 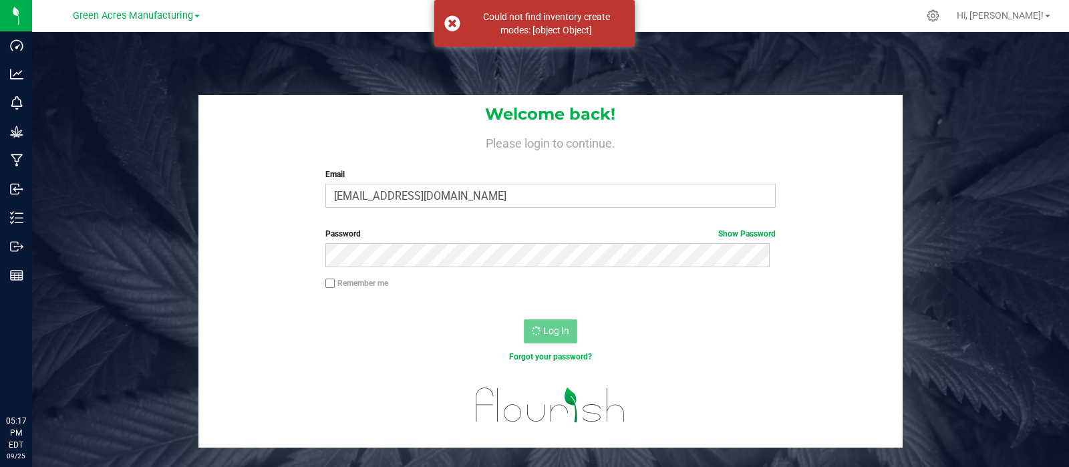 What do you see at coordinates (17, 189) in the screenshot?
I see `inline-svg: Inbound` at bounding box center [17, 189].